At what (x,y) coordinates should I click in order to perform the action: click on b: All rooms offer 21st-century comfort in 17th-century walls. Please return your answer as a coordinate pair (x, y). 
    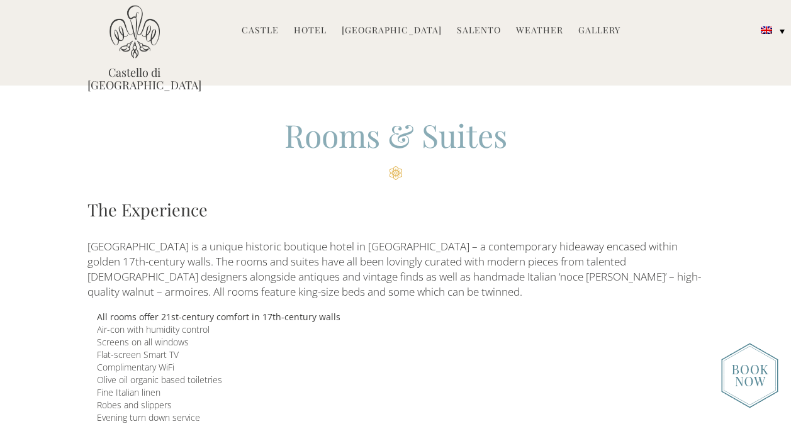
    Looking at the image, I should click on (218, 316).